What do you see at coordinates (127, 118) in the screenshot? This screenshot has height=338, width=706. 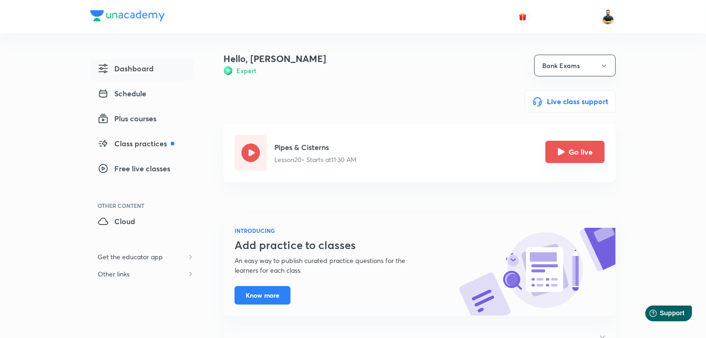 I see `span: Plus courses` at bounding box center [127, 118].